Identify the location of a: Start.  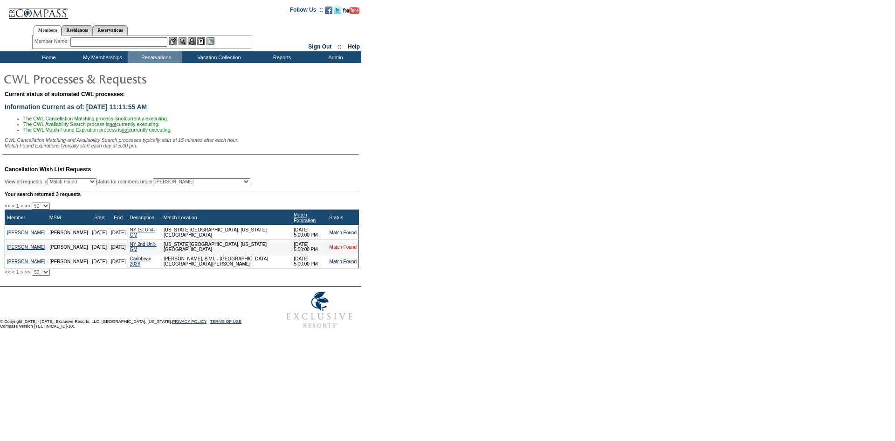
(99, 217).